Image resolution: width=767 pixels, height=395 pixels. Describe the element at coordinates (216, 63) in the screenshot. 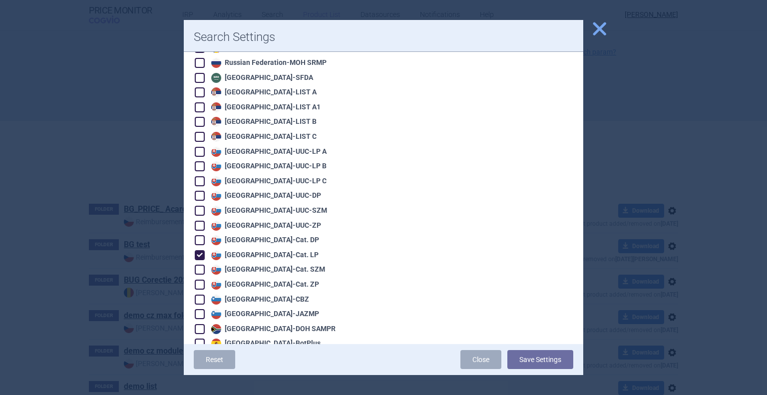

I see `img: Russian Federation` at that location.